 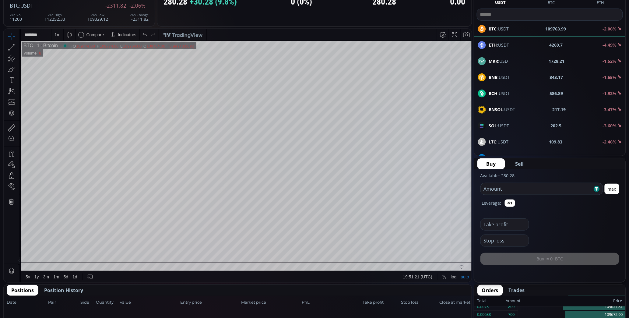 What do you see at coordinates (490, 290) in the screenshot?
I see `span: Orders` at bounding box center [490, 290].